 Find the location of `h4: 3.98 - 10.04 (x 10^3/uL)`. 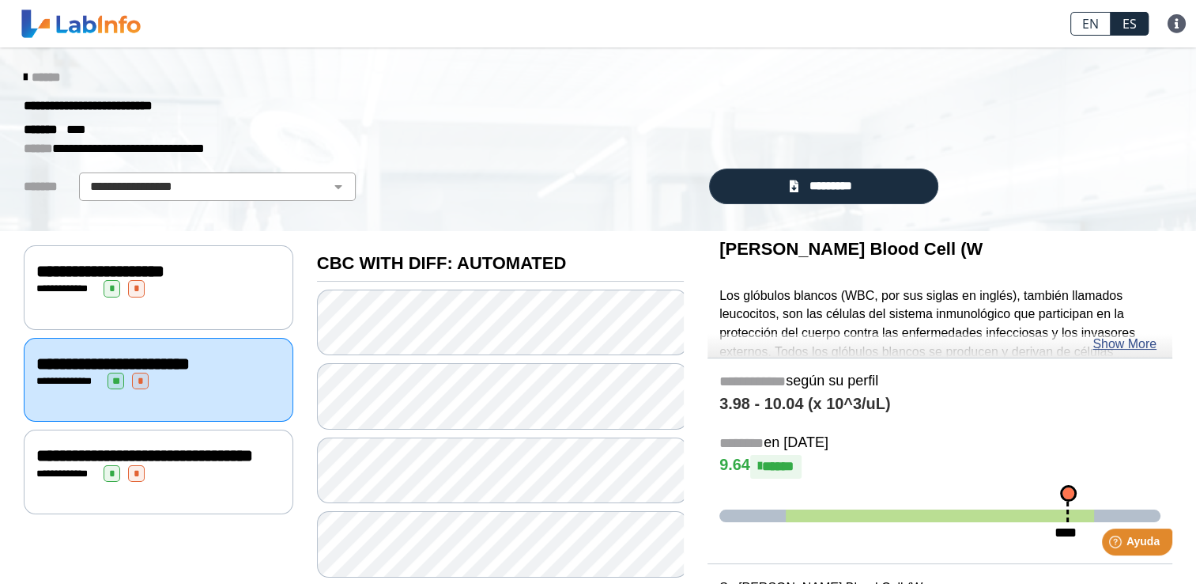

h4: 3.98 - 10.04 (x 10^3/uL) is located at coordinates (940, 404).